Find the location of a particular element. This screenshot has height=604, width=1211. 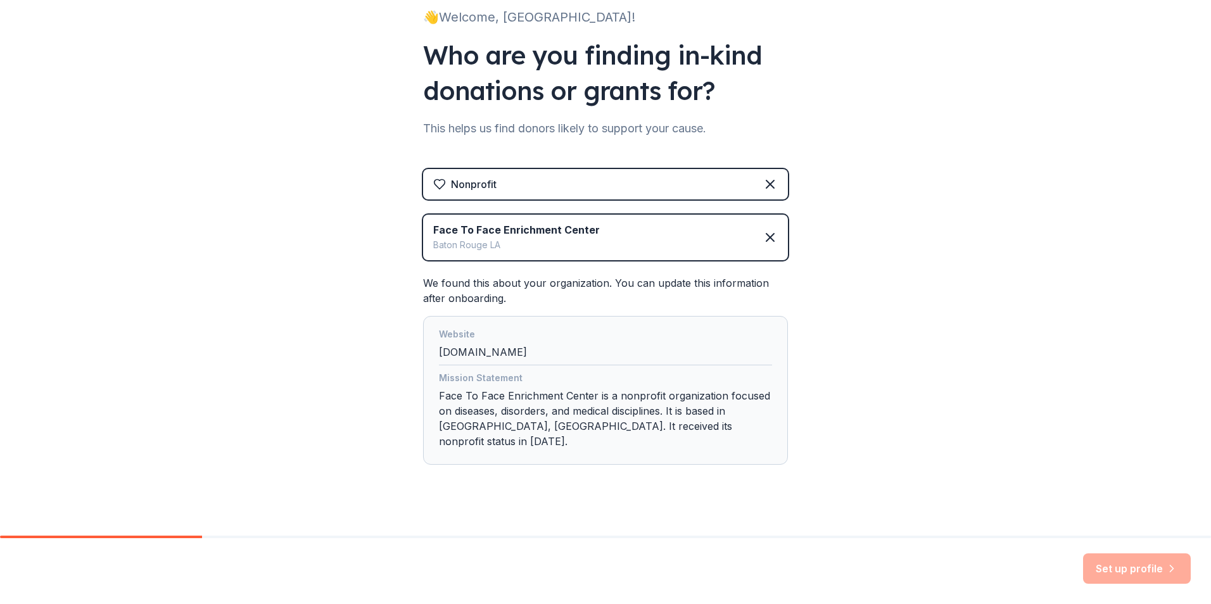

div: We found this about your organization. You can update this information after onboarding. is located at coordinates (606, 370).